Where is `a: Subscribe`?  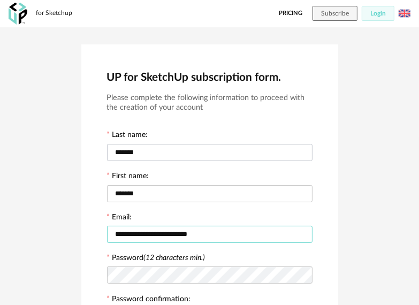
a: Subscribe is located at coordinates (335, 13).